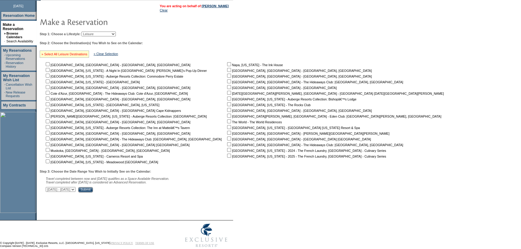 This screenshot has height=249, width=521. Describe the element at coordinates (106, 54) in the screenshot. I see `a: » Clear Selection` at that location.